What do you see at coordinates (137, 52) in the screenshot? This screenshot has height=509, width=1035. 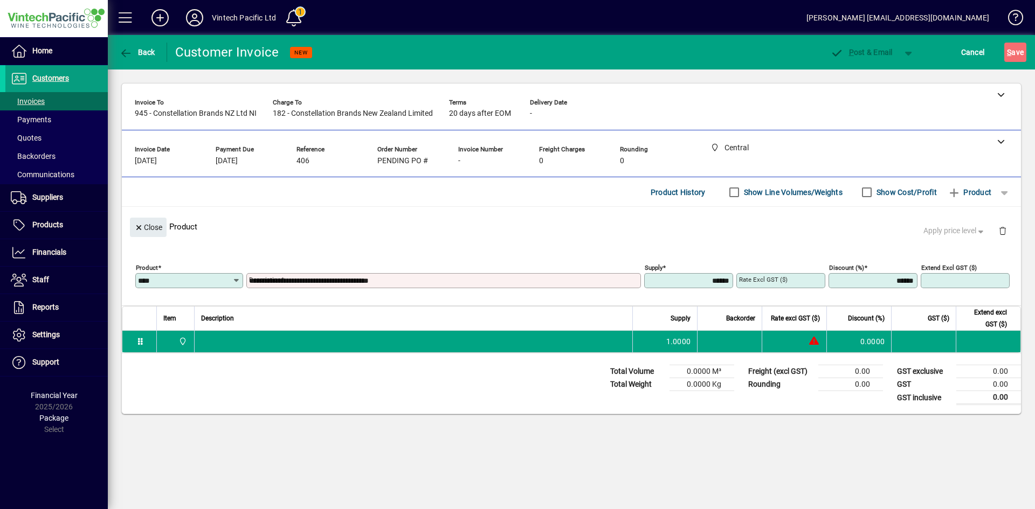 I see `span: Back` at bounding box center [137, 52].